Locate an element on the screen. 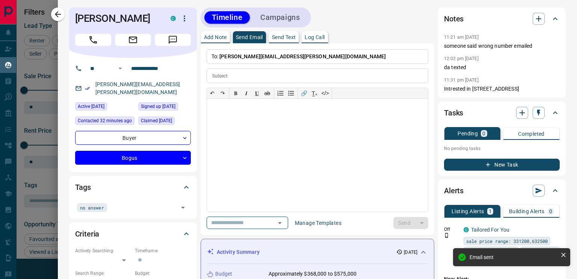  p: Send Text is located at coordinates (284, 37).